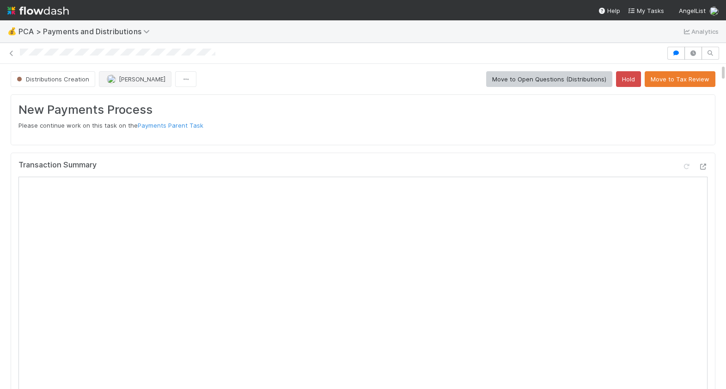 This screenshot has width=726, height=389. What do you see at coordinates (629, 79) in the screenshot?
I see `button: Hold` at bounding box center [629, 79].